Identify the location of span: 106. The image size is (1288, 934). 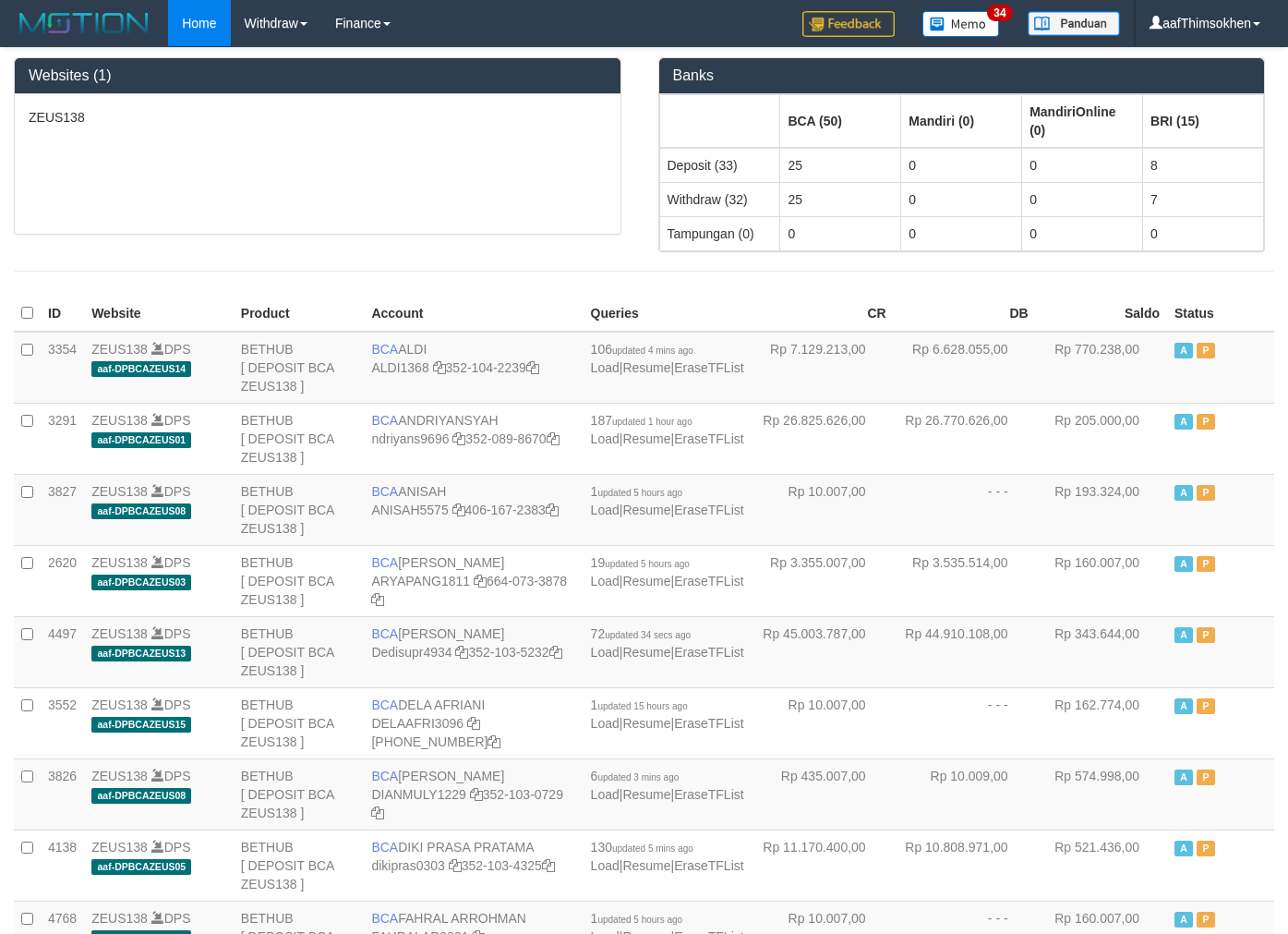
(642, 349).